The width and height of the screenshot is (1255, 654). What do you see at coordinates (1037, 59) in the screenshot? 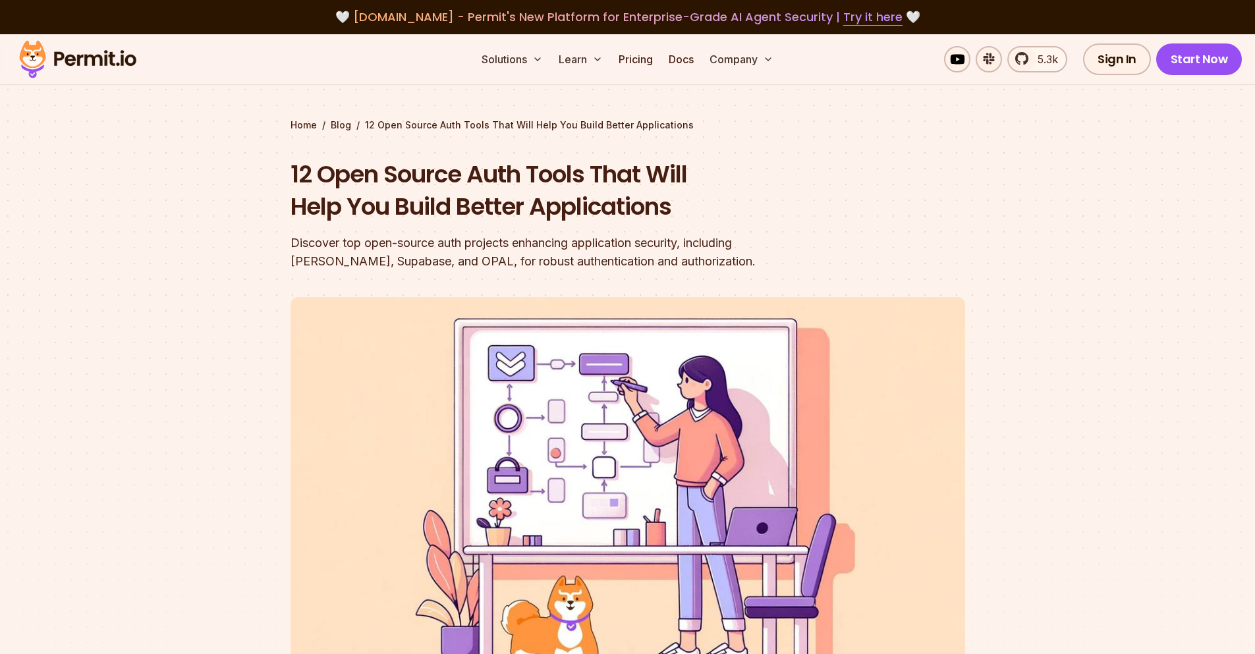
I see `a: 5.3k` at bounding box center [1037, 59].